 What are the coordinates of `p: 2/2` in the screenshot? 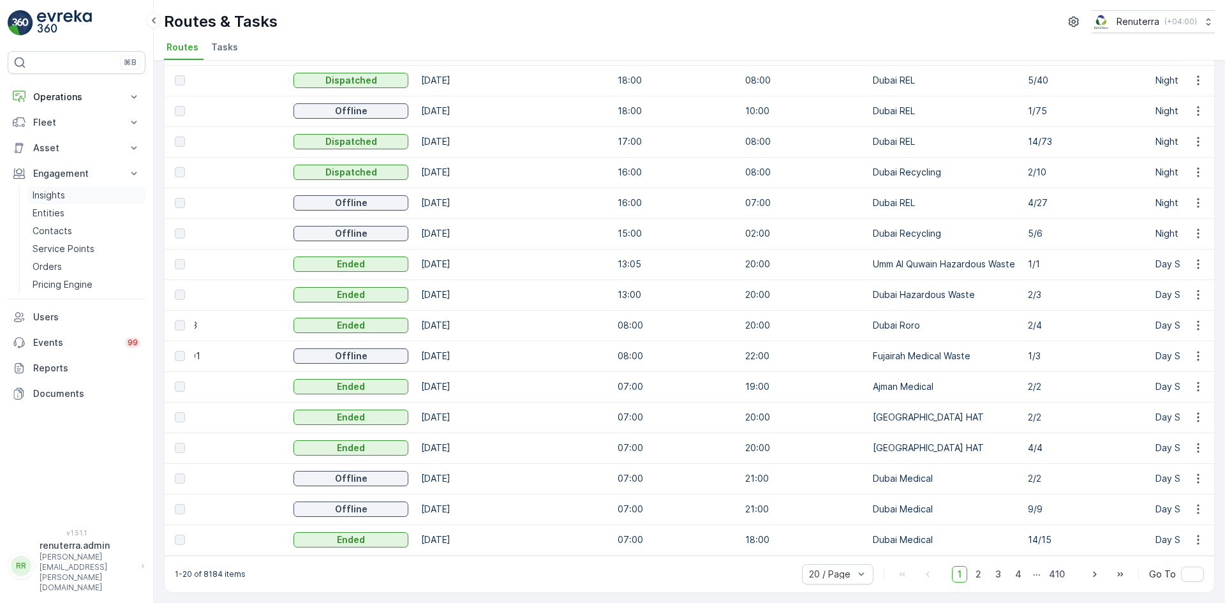 It's located at (1085, 417).